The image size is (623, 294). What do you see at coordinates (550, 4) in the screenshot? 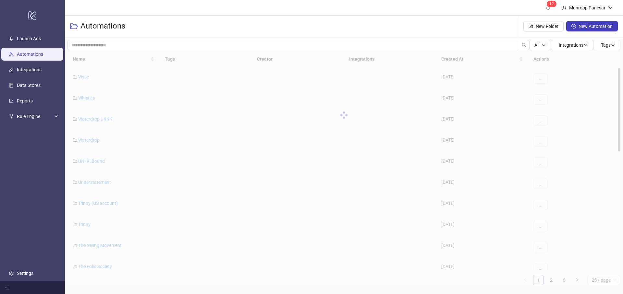
I see `span: 1` at bounding box center [550, 4].